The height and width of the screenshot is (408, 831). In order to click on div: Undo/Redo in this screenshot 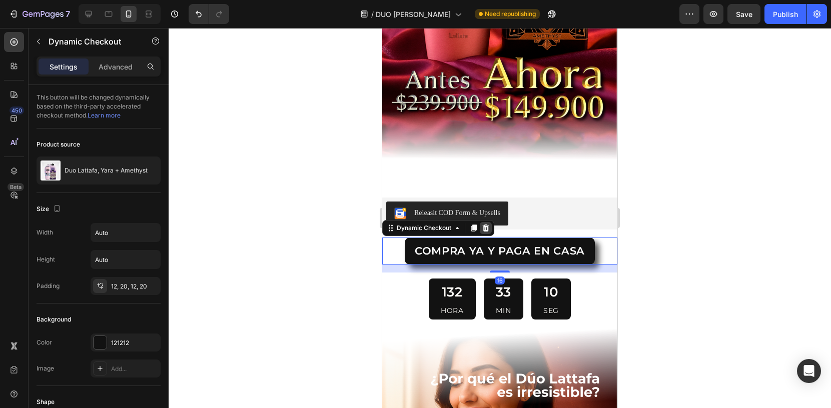, I will do `click(209, 14)`.